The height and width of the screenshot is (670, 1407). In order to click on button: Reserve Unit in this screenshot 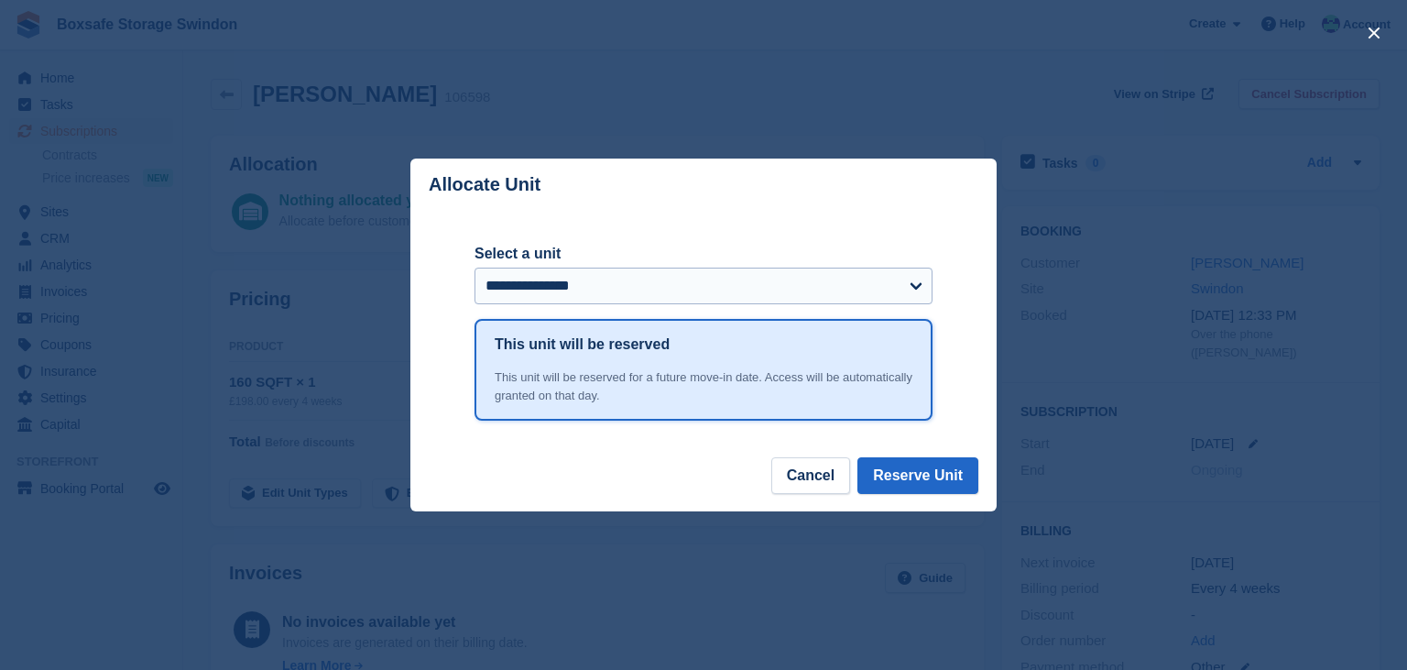, I will do `click(918, 475)`.